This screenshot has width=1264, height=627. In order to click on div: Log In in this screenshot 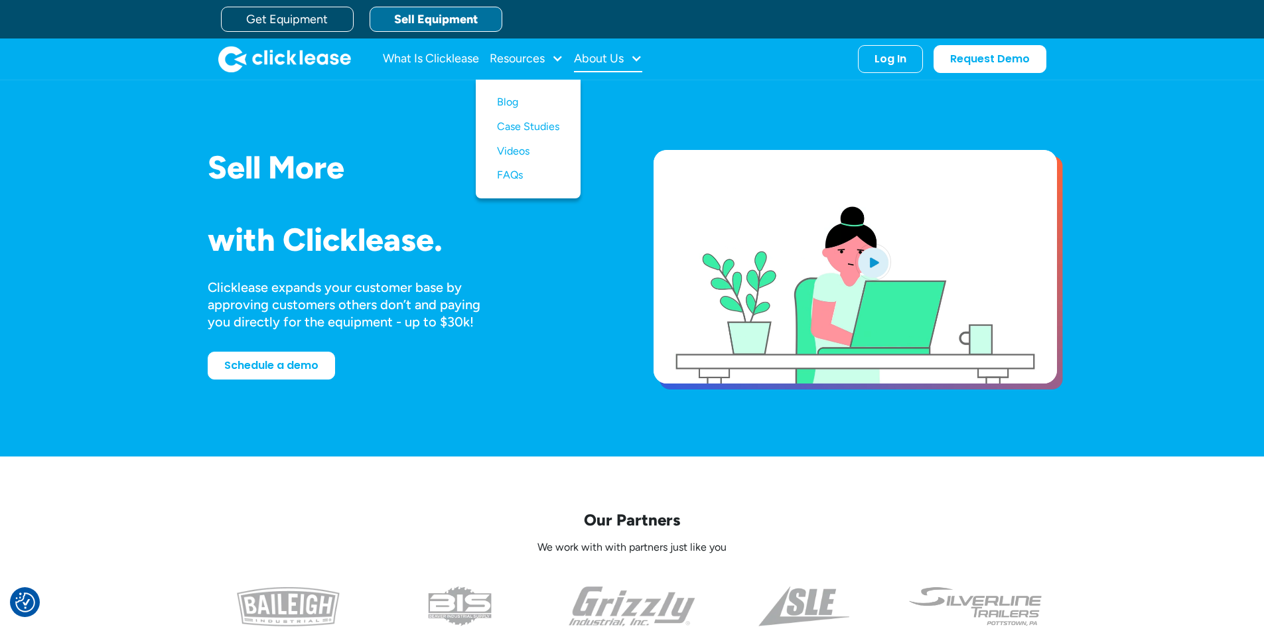, I will do `click(890, 59)`.